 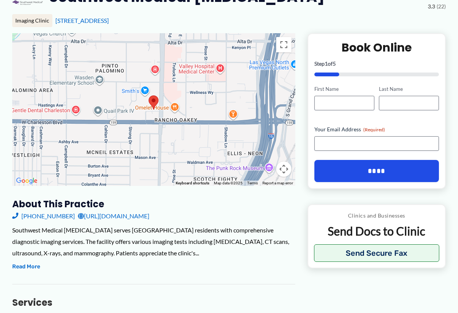 What do you see at coordinates (26, 267) in the screenshot?
I see `button: Read More` at bounding box center [26, 267].